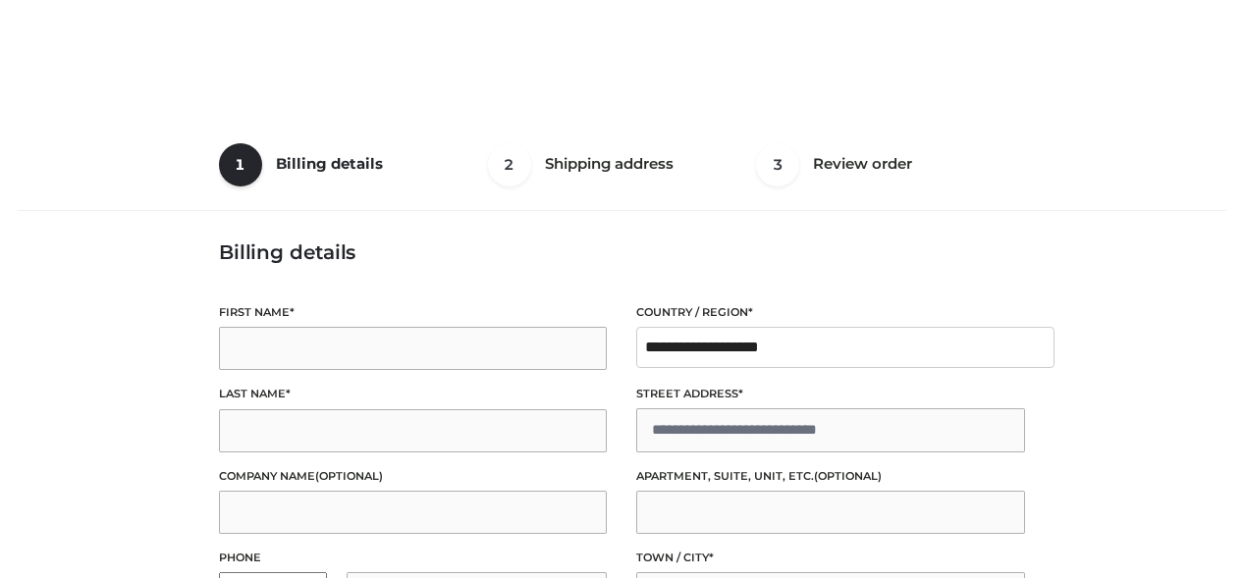  Describe the element at coordinates (621, 252) in the screenshot. I see `h3: Billing details` at that location.